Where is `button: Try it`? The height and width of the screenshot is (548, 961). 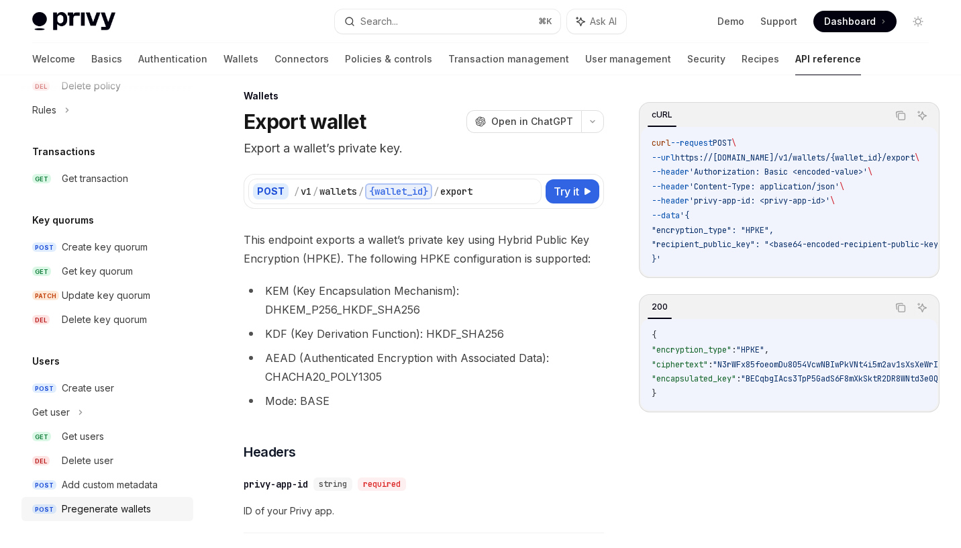
button: Try it is located at coordinates (572, 191).